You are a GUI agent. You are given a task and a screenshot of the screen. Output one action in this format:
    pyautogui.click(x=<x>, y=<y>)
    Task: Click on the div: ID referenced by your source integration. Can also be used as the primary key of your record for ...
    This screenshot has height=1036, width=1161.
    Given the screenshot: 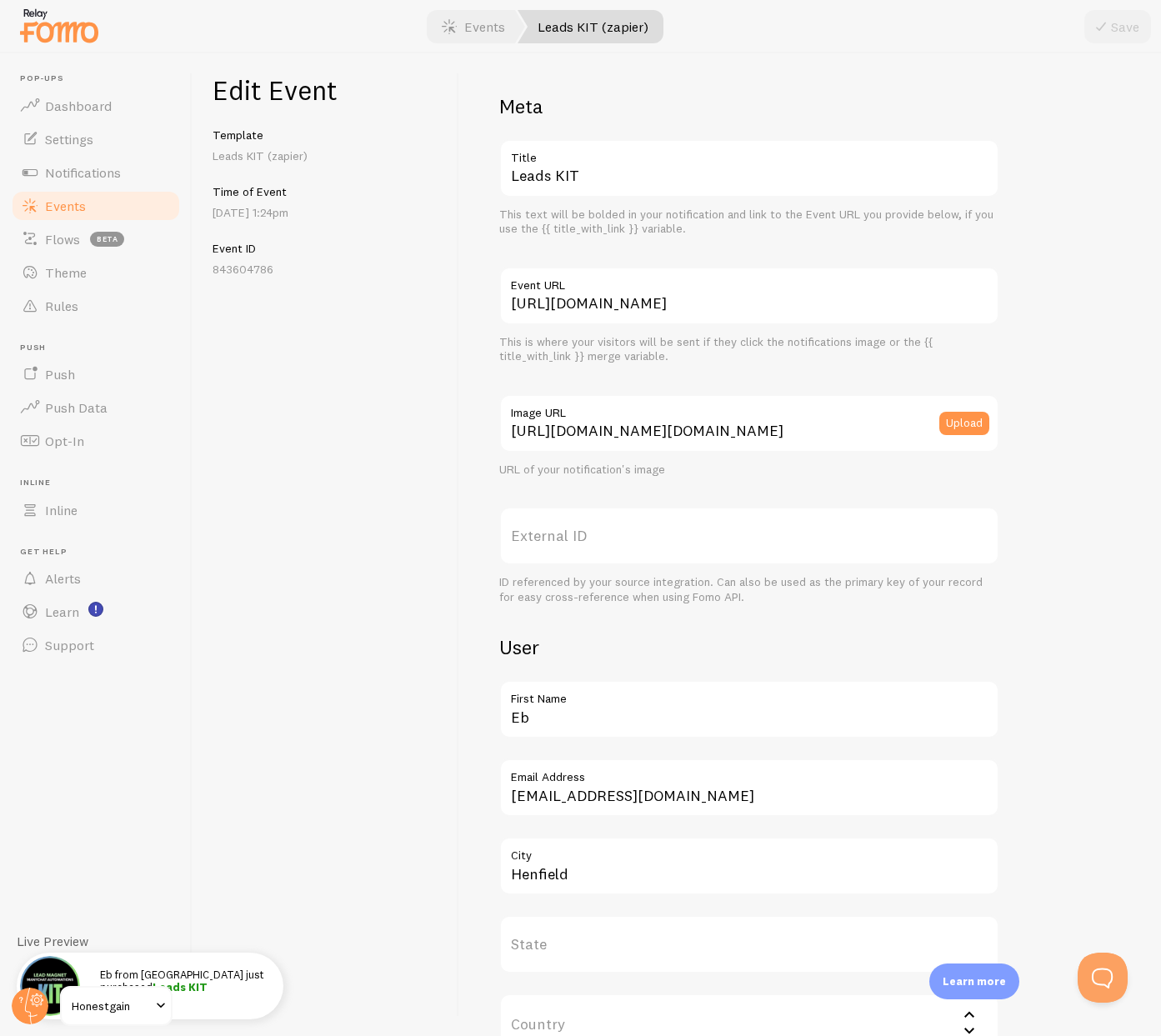 What is the action you would take?
    pyautogui.click(x=749, y=589)
    